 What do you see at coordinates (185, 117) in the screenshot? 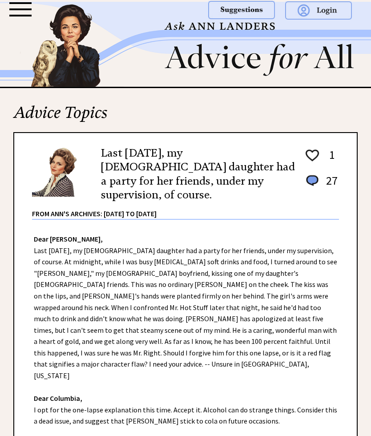
I see `h2: Advice Topics` at bounding box center [185, 117].